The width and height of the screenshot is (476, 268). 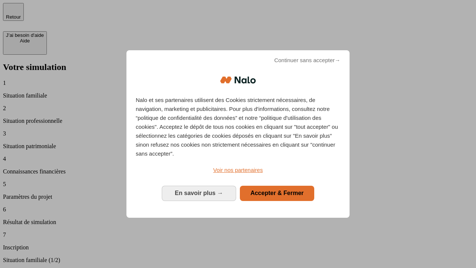 What do you see at coordinates (238, 170) in the screenshot?
I see `a: Voir nos partenaires` at bounding box center [238, 170].